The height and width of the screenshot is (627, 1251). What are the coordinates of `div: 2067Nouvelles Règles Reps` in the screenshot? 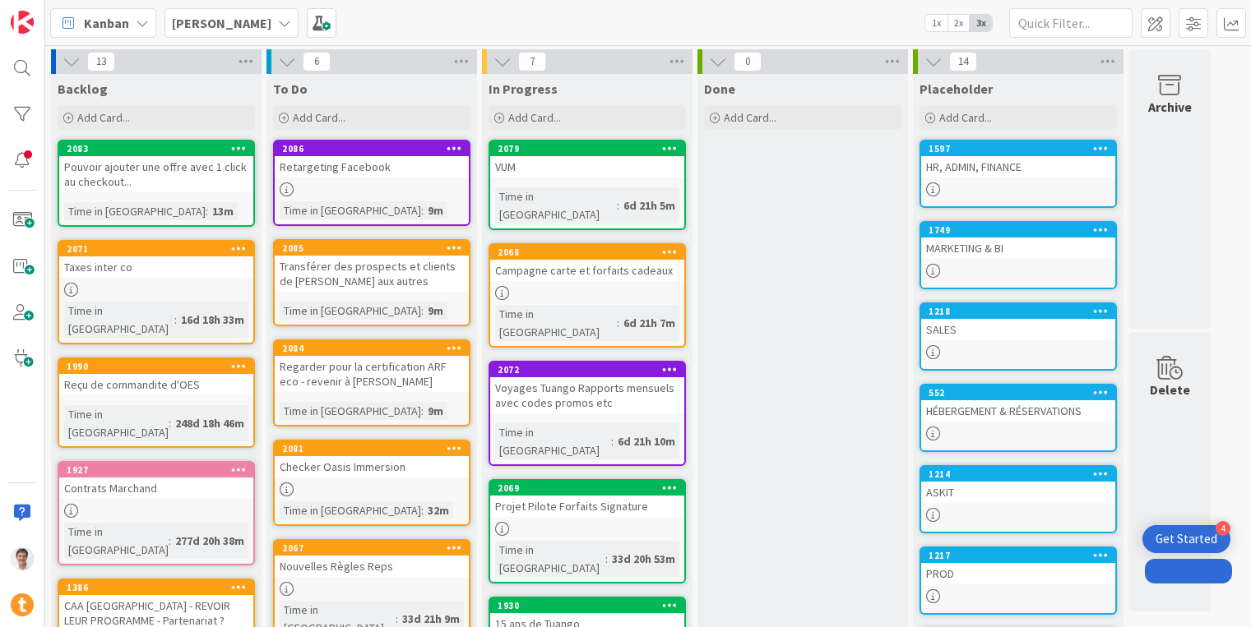 It's located at (372, 559).